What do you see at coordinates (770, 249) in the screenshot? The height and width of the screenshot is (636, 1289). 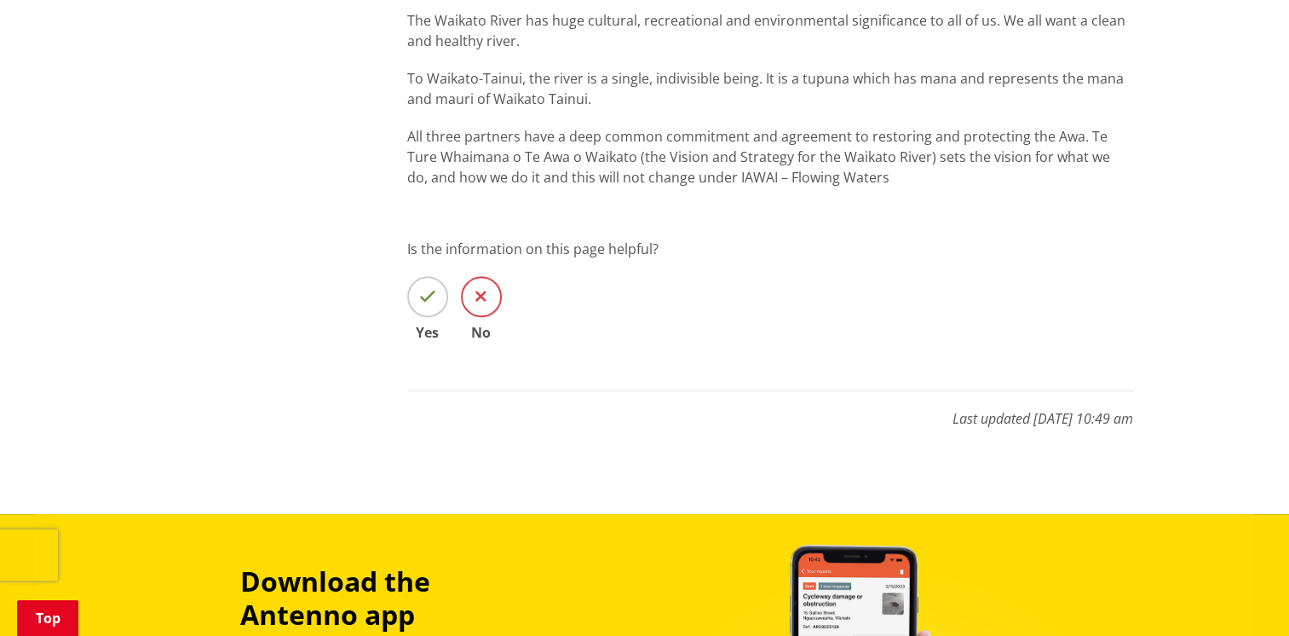 I see `p: Is the information on this page helpful?` at bounding box center [770, 249].